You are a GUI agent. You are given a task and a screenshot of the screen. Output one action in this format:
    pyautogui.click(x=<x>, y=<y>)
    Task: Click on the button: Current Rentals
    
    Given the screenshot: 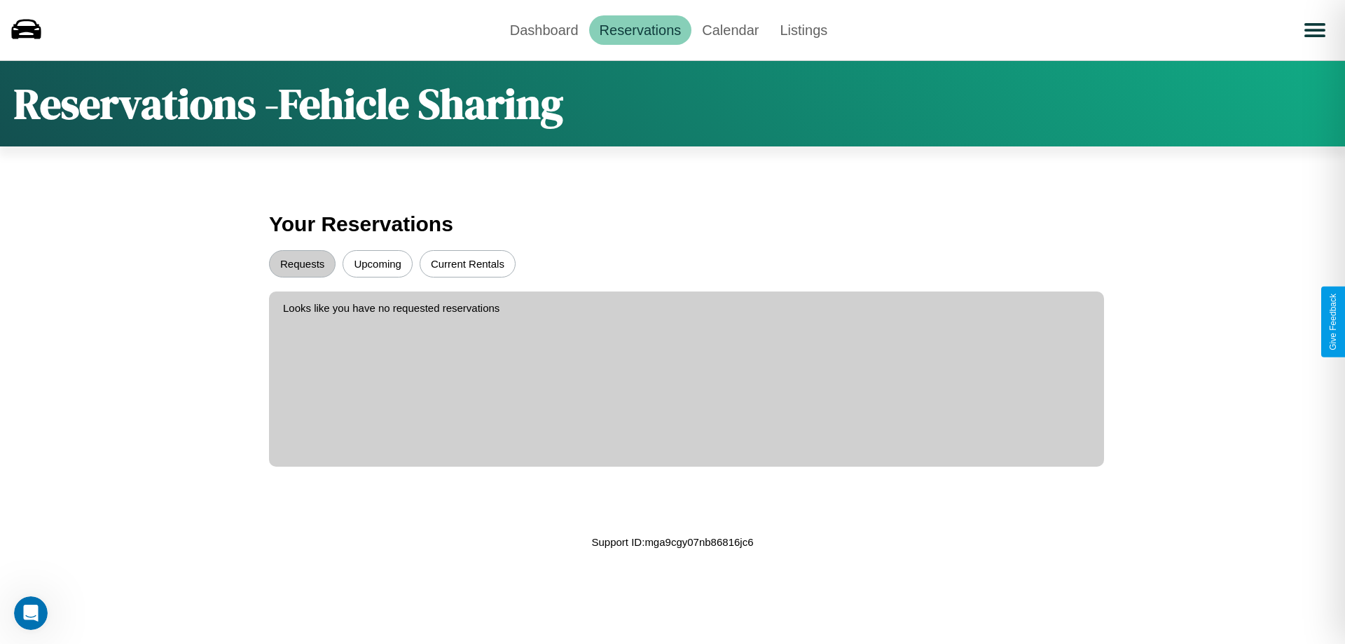 What is the action you would take?
    pyautogui.click(x=467, y=263)
    